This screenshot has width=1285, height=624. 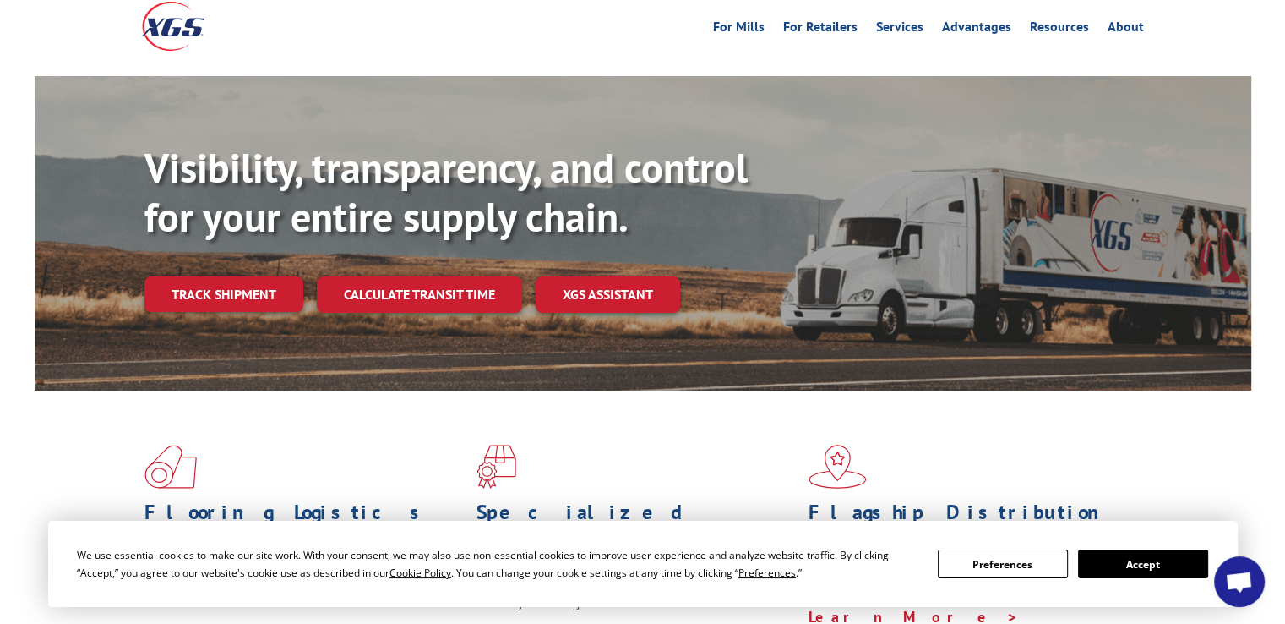 What do you see at coordinates (607, 294) in the screenshot?
I see `a: XGS ASSISTANT` at bounding box center [607, 294].